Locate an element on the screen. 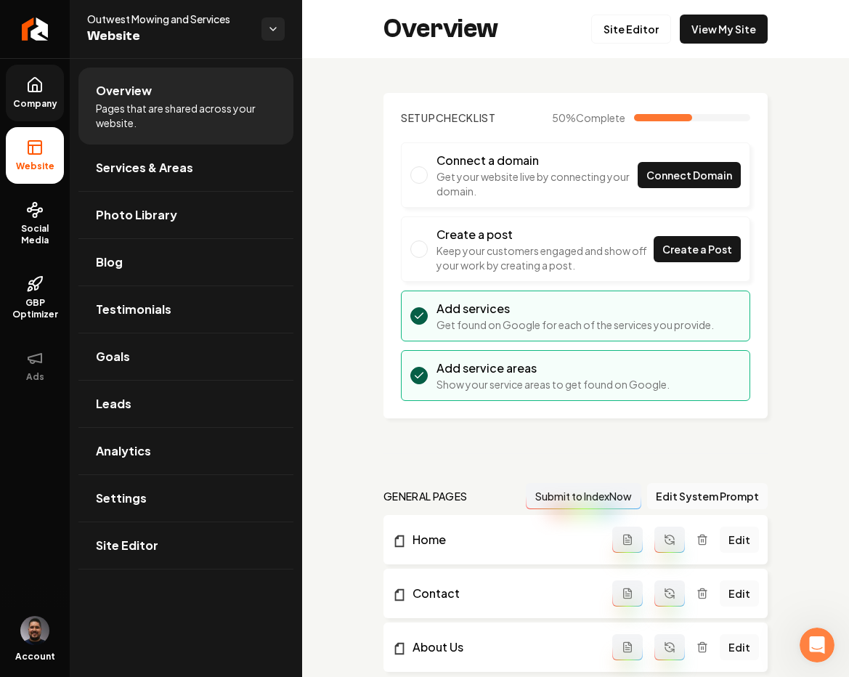 The height and width of the screenshot is (677, 849). a: View My Site is located at coordinates (723, 29).